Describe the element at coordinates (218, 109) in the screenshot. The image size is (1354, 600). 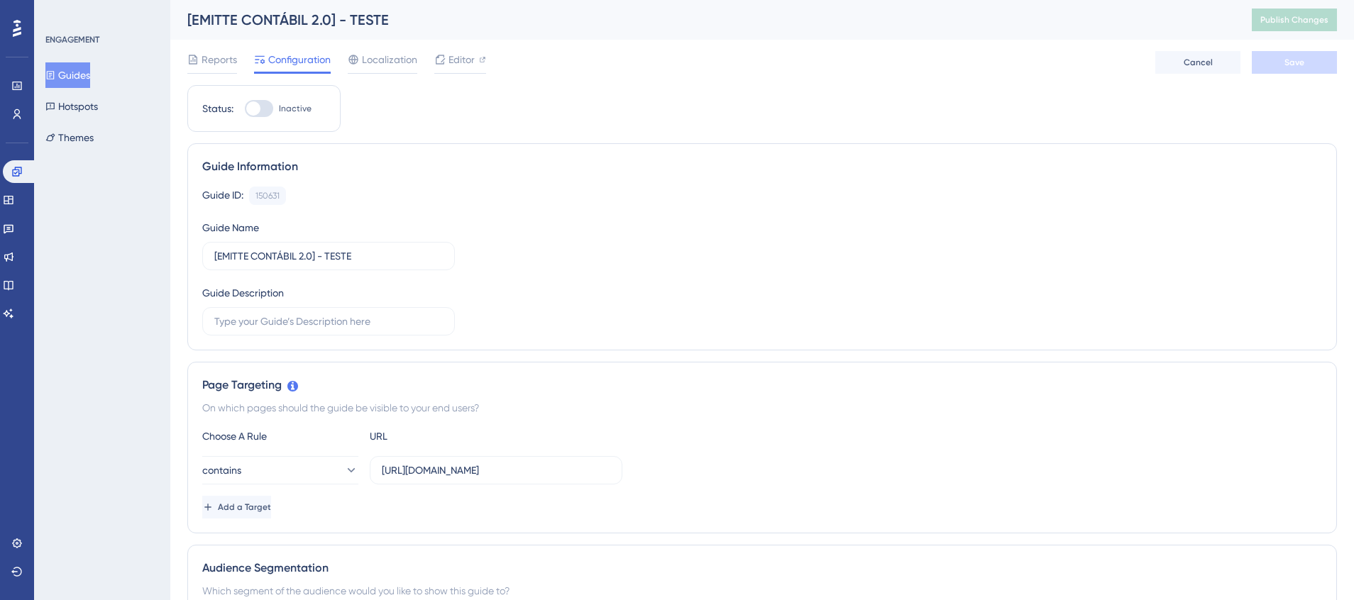
I see `div: Status:` at that location.